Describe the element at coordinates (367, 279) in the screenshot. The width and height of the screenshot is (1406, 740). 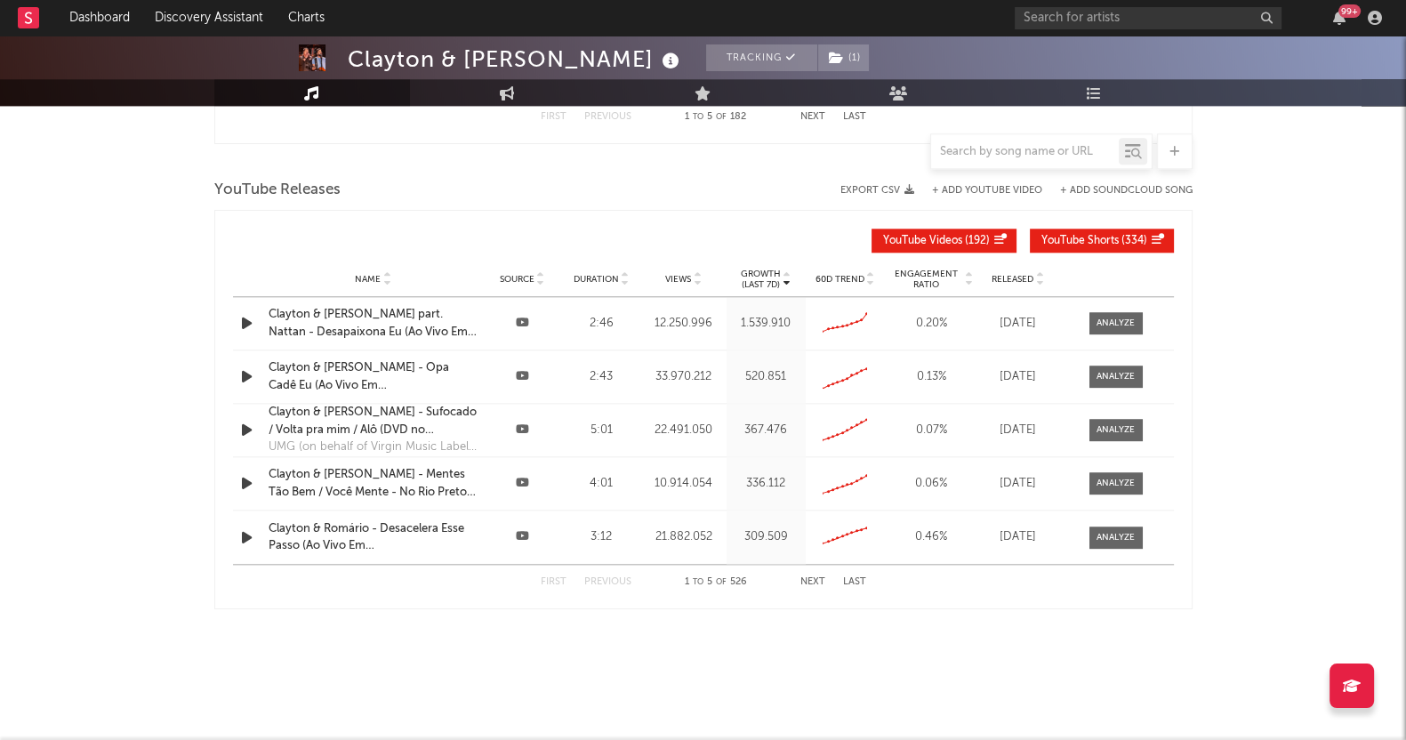
I see `span: Name` at that location.